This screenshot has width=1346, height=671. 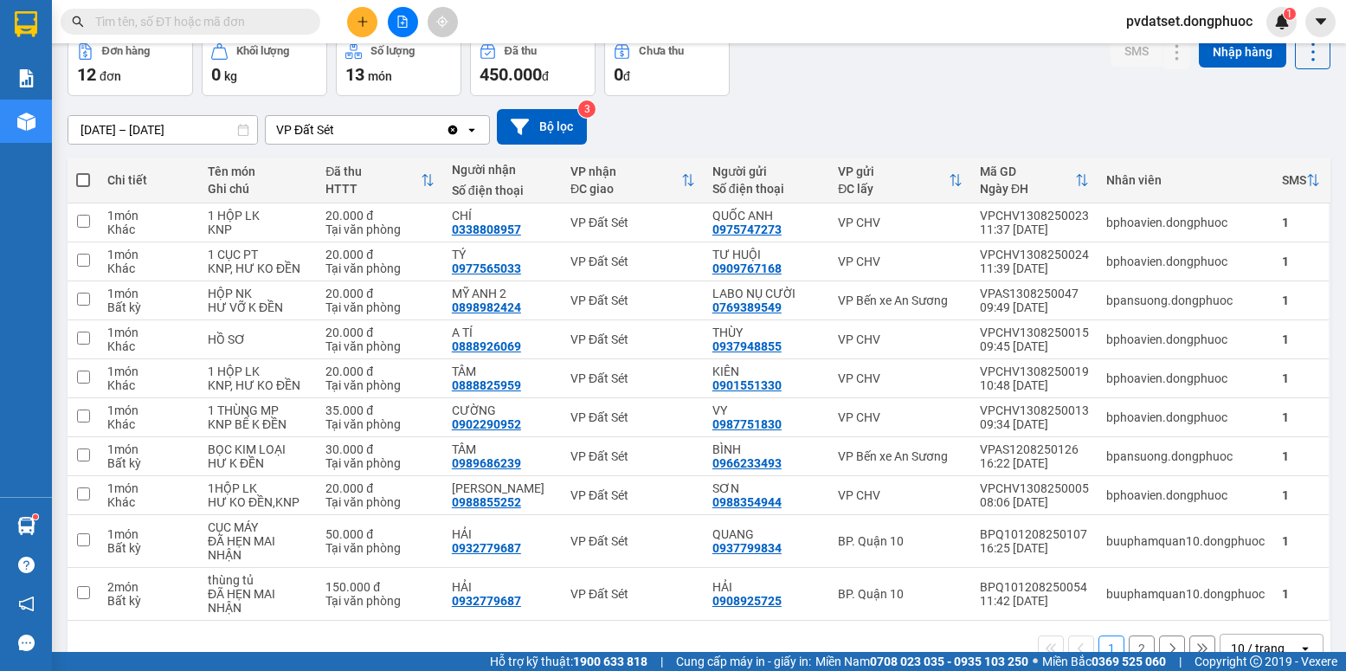 I want to click on div: HỒ SƠ, so click(x=258, y=339).